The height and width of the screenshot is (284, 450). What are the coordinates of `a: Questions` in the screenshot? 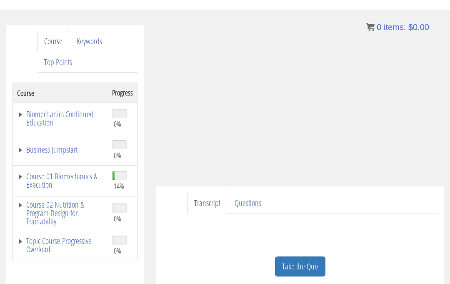 It's located at (248, 203).